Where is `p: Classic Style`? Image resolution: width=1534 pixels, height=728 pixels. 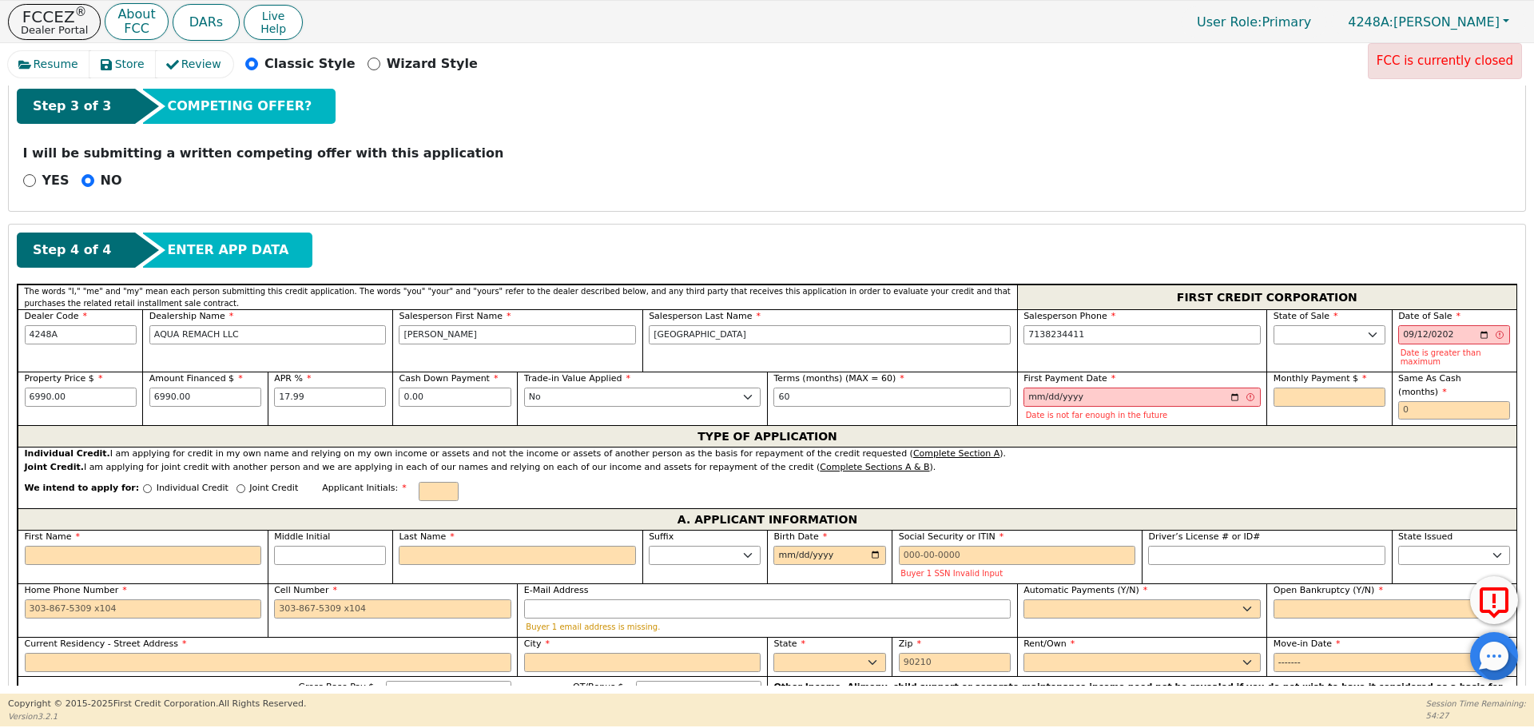 p: Classic Style is located at coordinates (310, 64).